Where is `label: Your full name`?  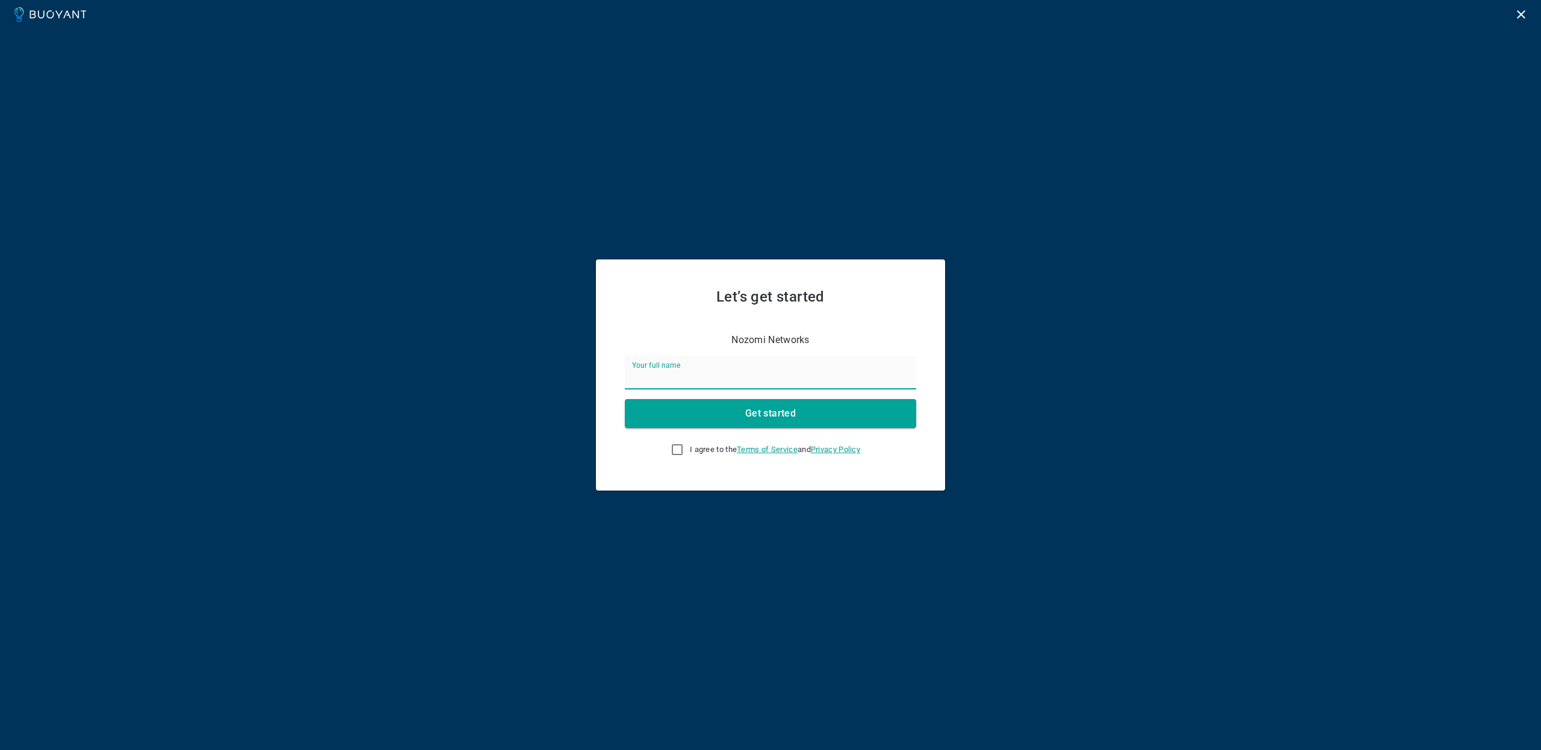
label: Your full name is located at coordinates (656, 365).